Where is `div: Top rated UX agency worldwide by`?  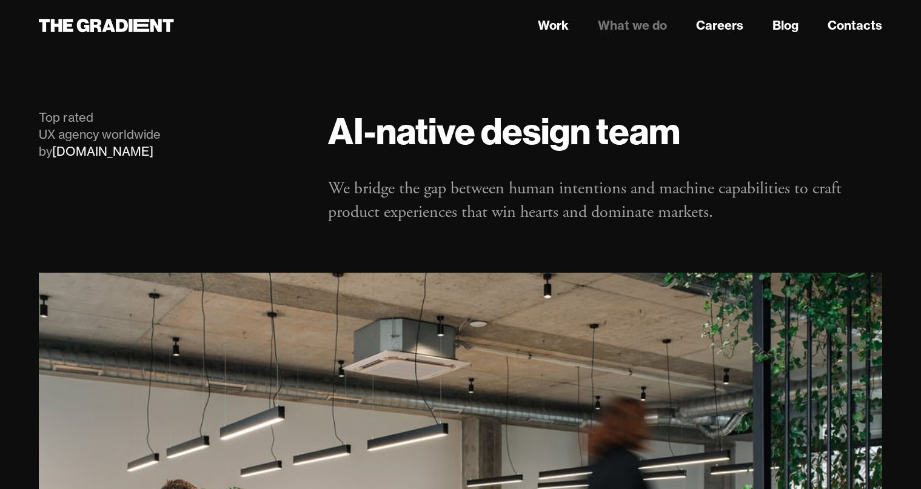
div: Top rated UX agency worldwide by is located at coordinates (171, 135).